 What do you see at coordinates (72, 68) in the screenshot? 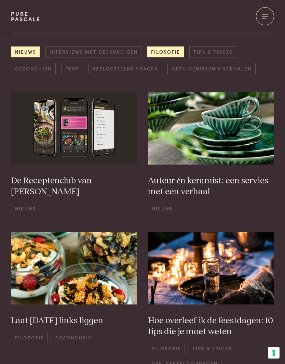
I see `a: Pers` at bounding box center [72, 68].